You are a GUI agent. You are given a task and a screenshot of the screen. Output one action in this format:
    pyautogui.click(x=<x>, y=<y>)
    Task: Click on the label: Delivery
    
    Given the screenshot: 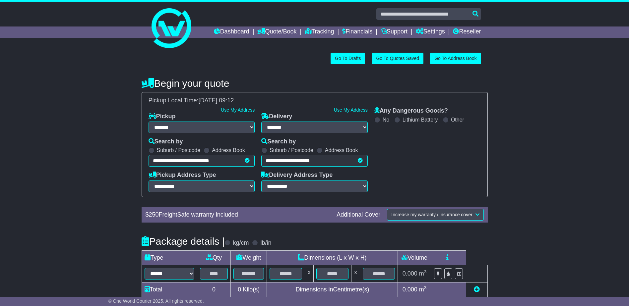 What is the action you would take?
    pyautogui.click(x=276, y=117)
    